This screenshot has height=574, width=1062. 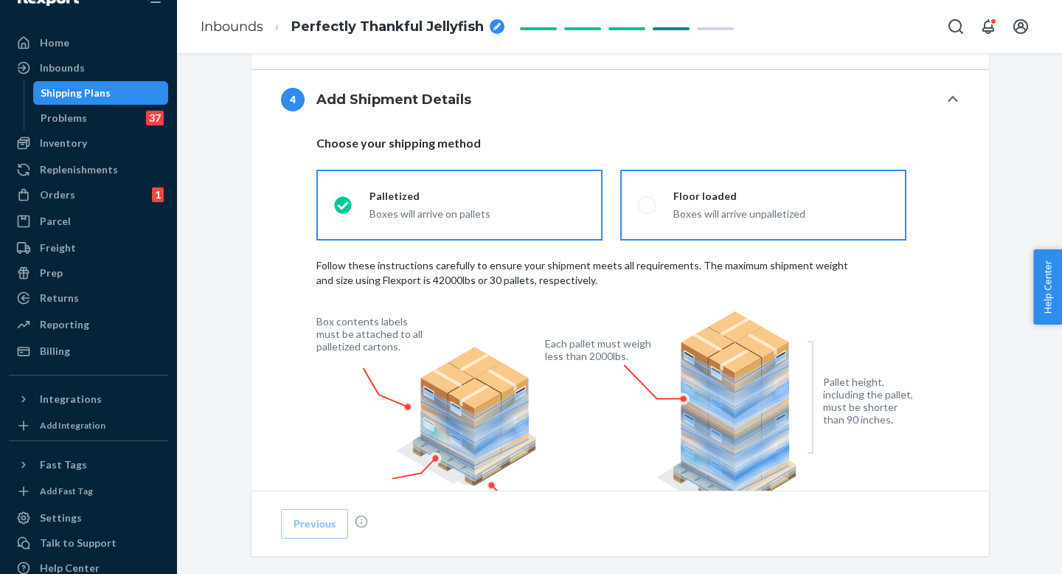 I want to click on div: Reporting, so click(x=64, y=324).